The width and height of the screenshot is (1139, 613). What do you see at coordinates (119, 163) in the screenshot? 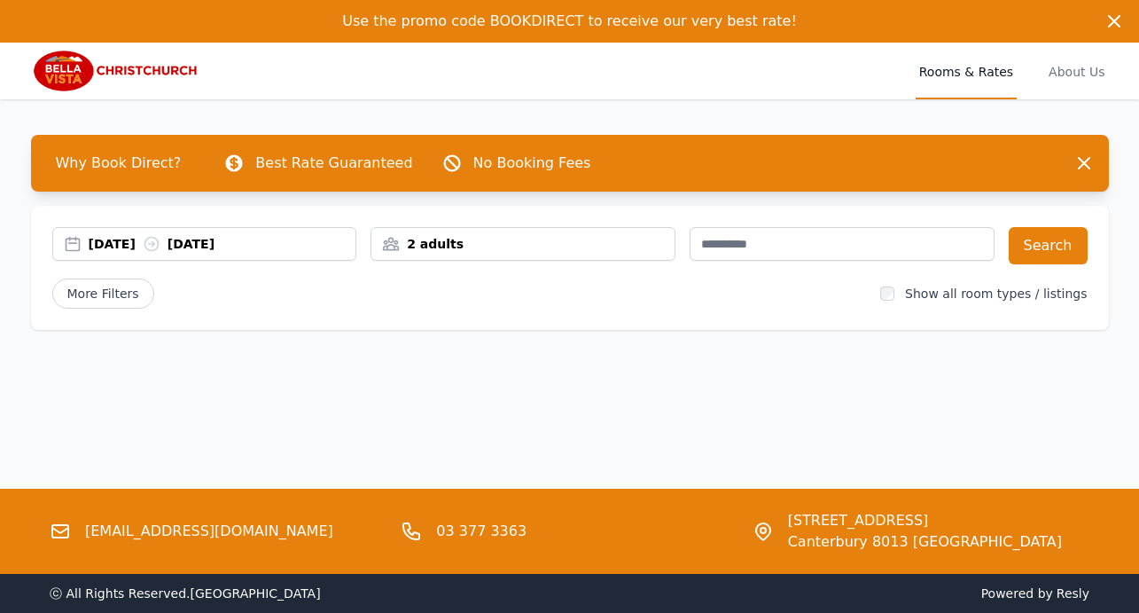
I see `span: Why Book Direct?` at bounding box center [119, 163].